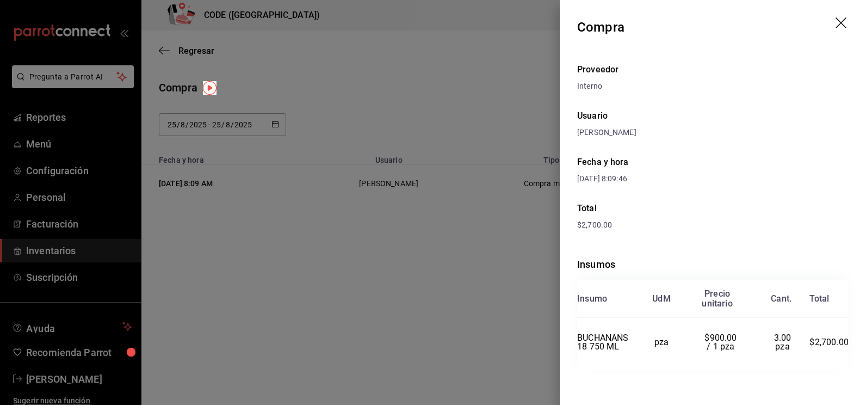 This screenshot has width=866, height=405. What do you see at coordinates (713, 116) in the screenshot?
I see `div: Usuario` at bounding box center [713, 116].